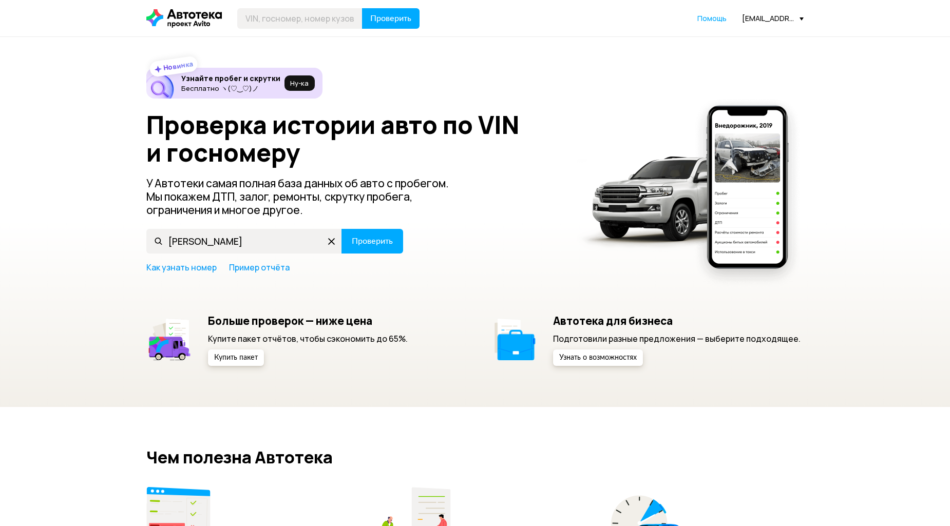 The height and width of the screenshot is (526, 950). What do you see at coordinates (181, 268) in the screenshot?
I see `a: Как узнать номер` at bounding box center [181, 268].